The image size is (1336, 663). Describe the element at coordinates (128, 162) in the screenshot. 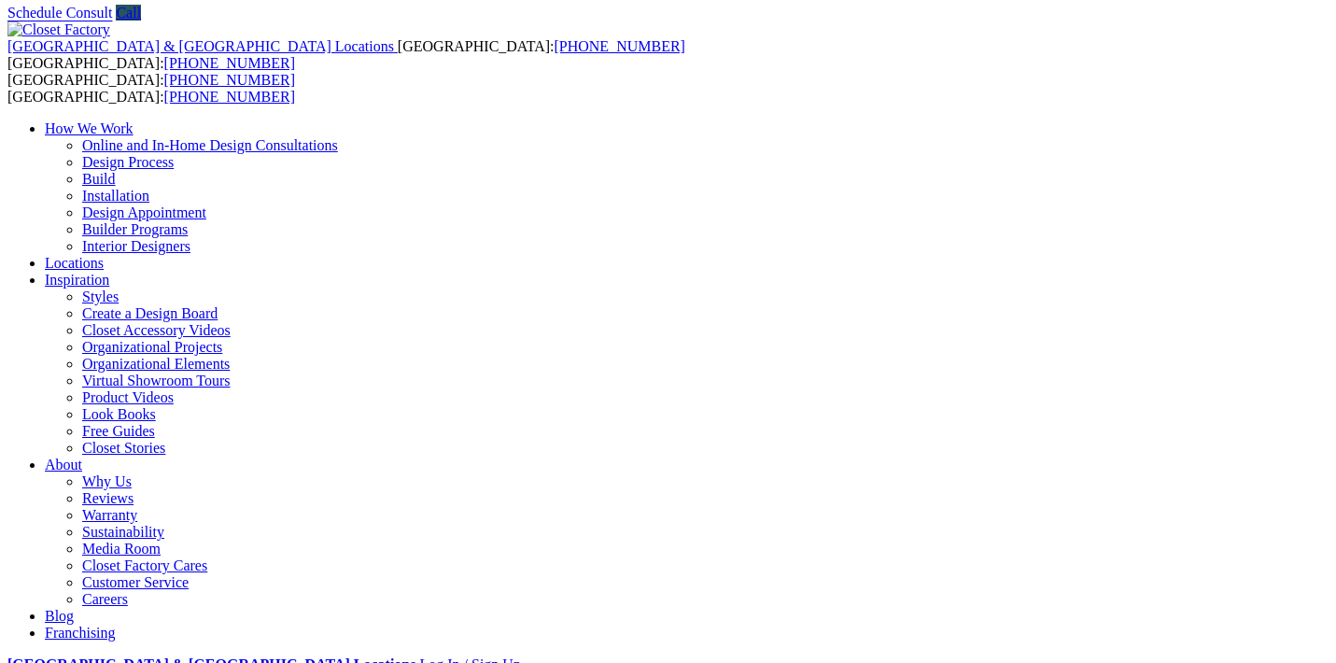

I see `a: Design Process` at that location.